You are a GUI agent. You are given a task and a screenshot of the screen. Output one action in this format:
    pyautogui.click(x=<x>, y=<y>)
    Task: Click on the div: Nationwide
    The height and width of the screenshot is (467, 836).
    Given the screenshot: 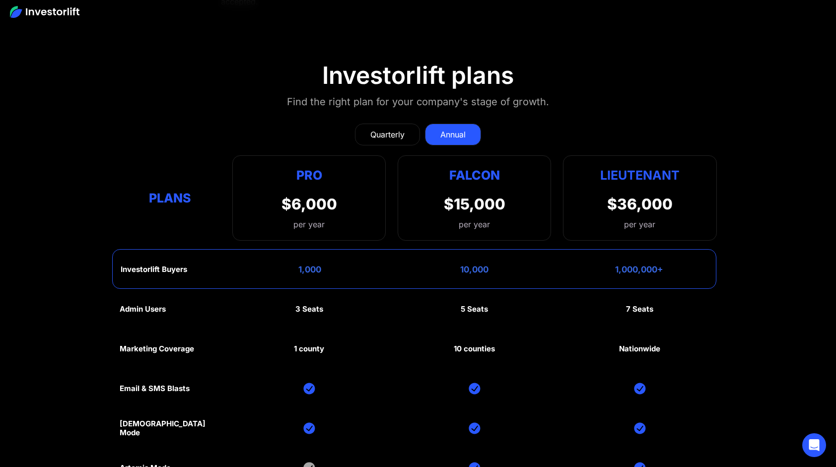 What is the action you would take?
    pyautogui.click(x=640, y=349)
    